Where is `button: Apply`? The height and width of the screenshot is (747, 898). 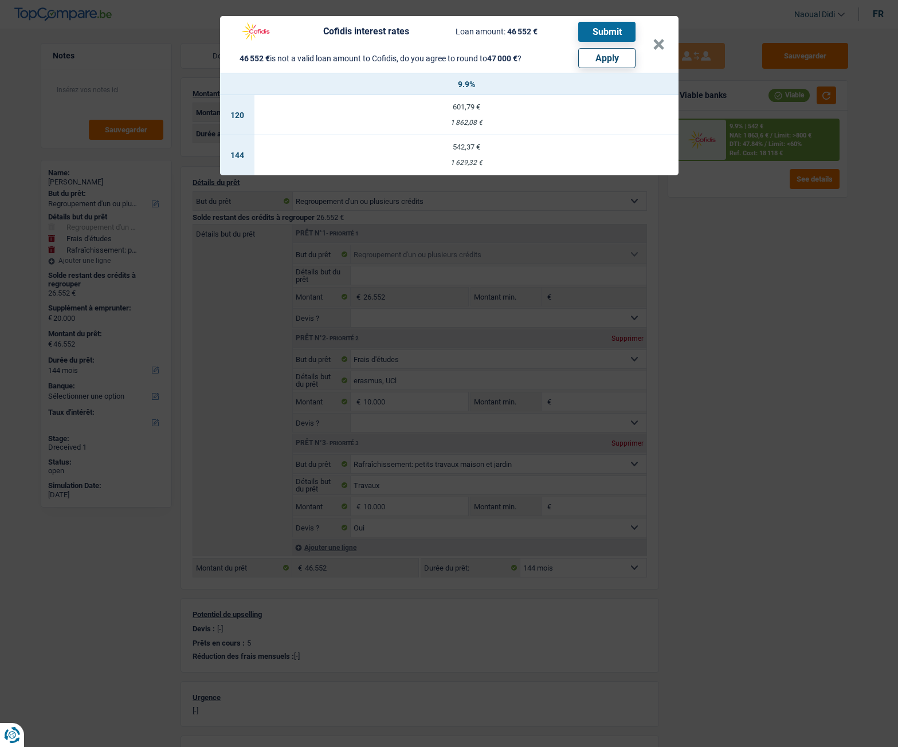 button: Apply is located at coordinates (607, 58).